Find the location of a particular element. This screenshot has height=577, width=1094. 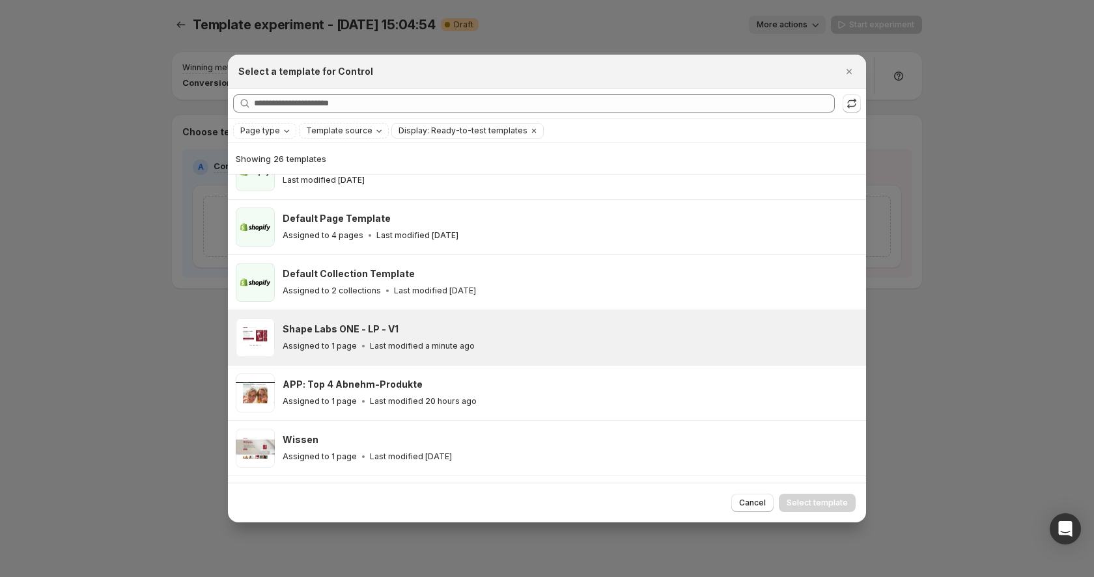

span: Page type is located at coordinates (260, 131).